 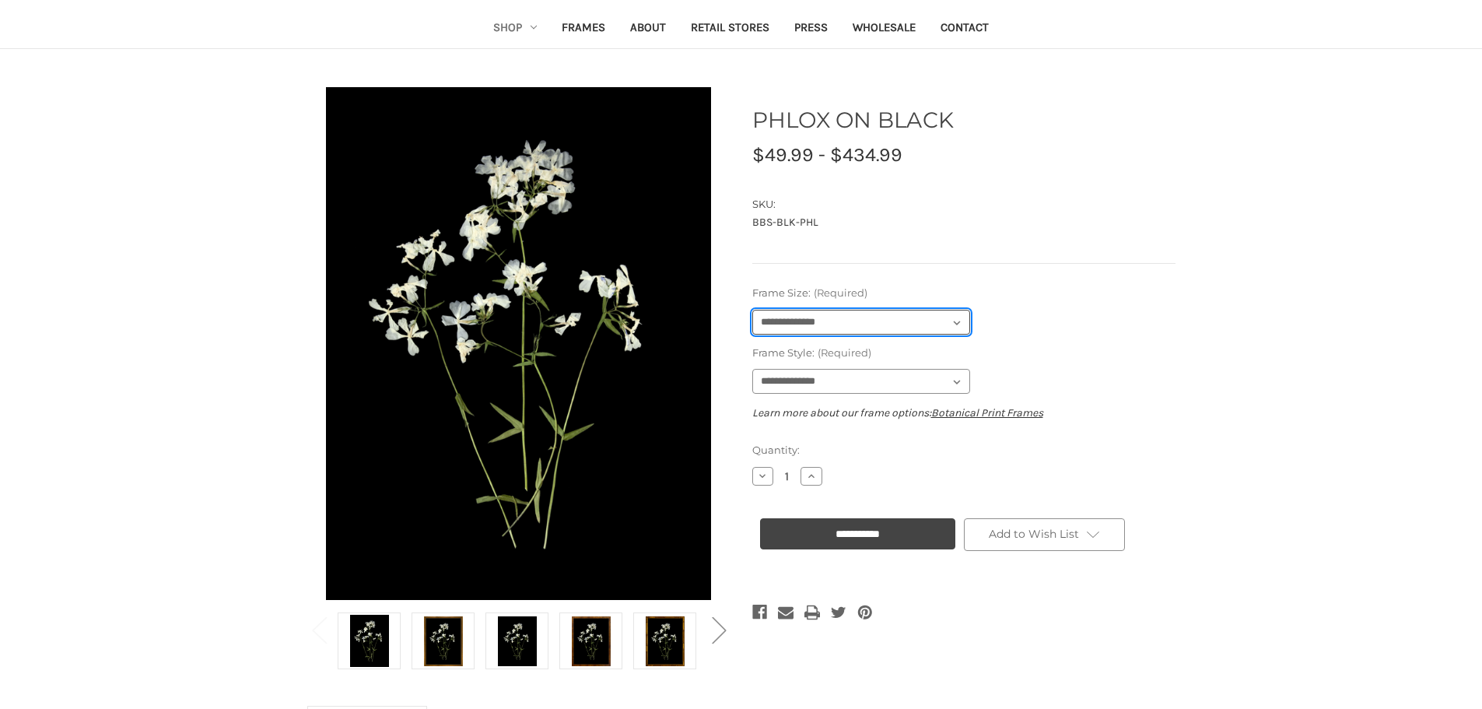 What do you see at coordinates (515, 29) in the screenshot?
I see `a: Shop` at bounding box center [515, 29].